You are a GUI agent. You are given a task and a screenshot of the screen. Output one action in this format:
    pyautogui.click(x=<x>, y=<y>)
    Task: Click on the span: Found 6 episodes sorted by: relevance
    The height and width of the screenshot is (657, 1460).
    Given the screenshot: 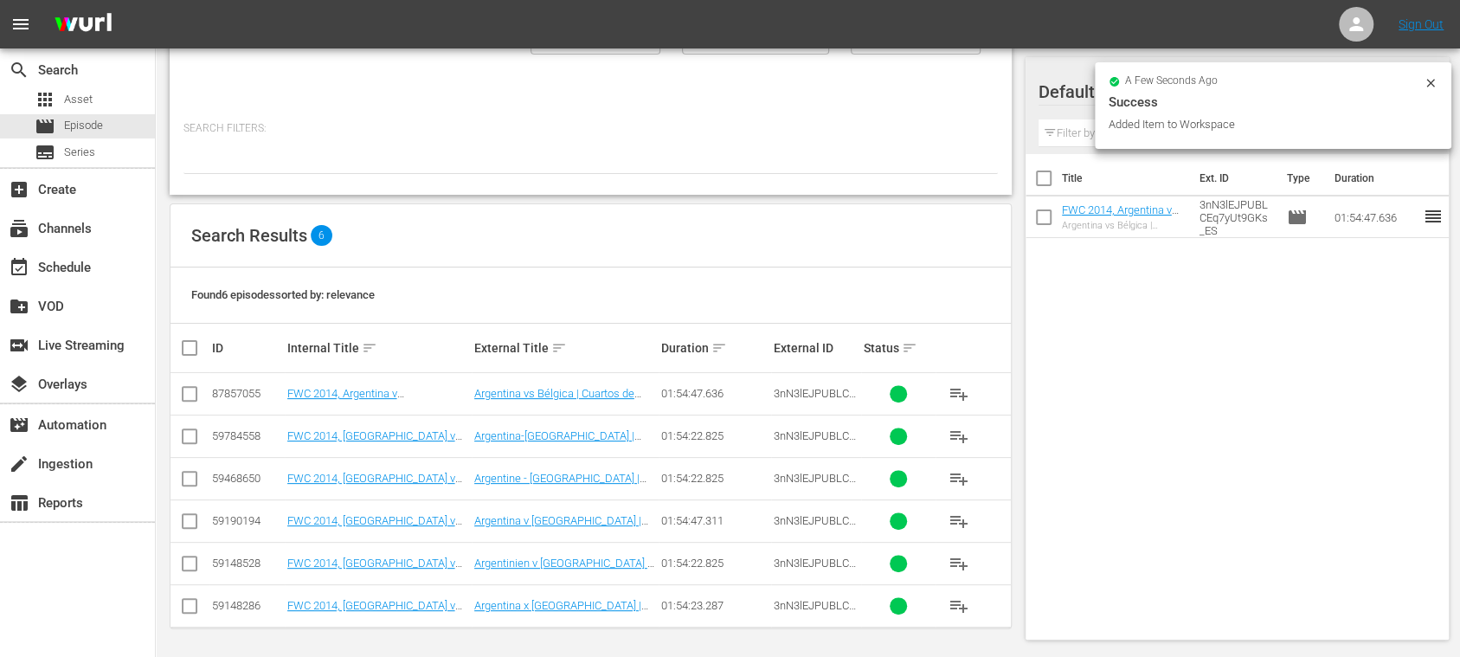 What is the action you would take?
    pyautogui.click(x=283, y=294)
    